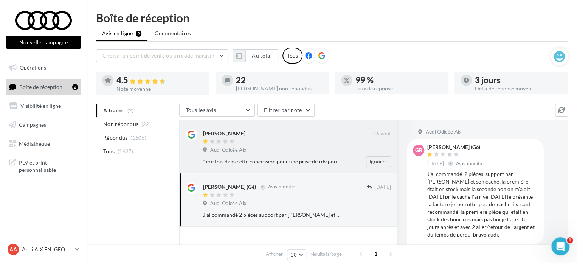  Describe the element at coordinates (332, 18) in the screenshot. I see `div: Boîte de réception` at that location.